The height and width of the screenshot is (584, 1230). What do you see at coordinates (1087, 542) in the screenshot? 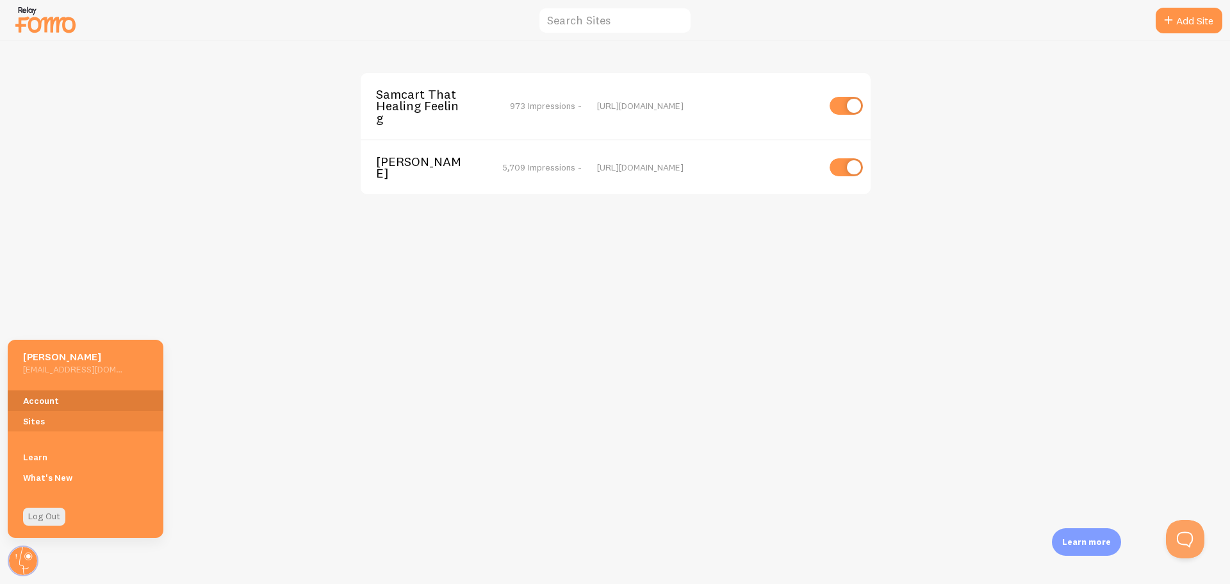
I see `p: Learn more` at bounding box center [1087, 542].